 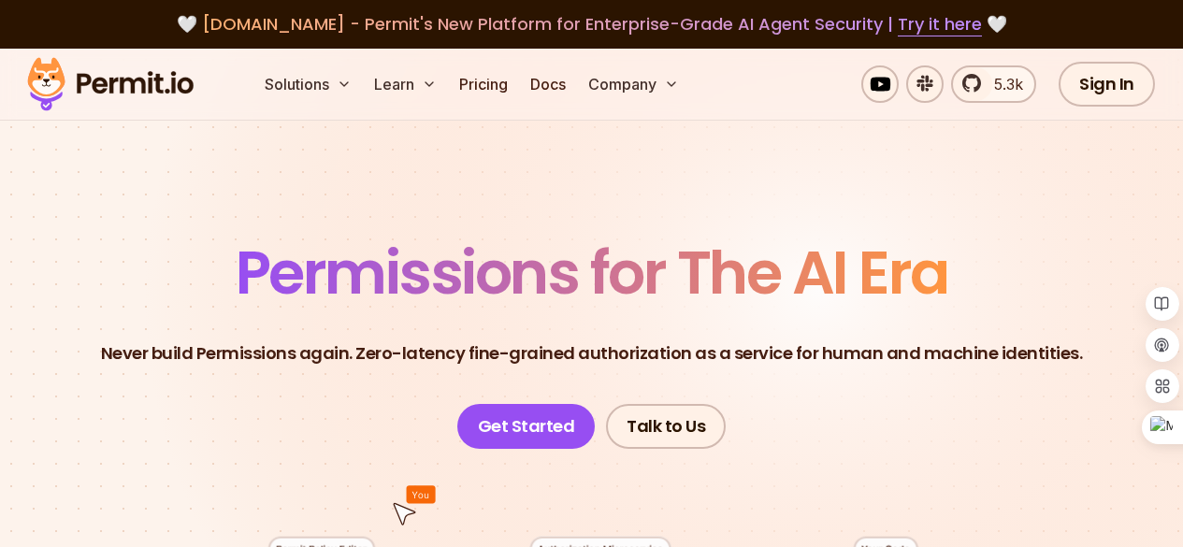 What do you see at coordinates (1002, 84) in the screenshot?
I see `span: 5.3k` at bounding box center [1002, 84].